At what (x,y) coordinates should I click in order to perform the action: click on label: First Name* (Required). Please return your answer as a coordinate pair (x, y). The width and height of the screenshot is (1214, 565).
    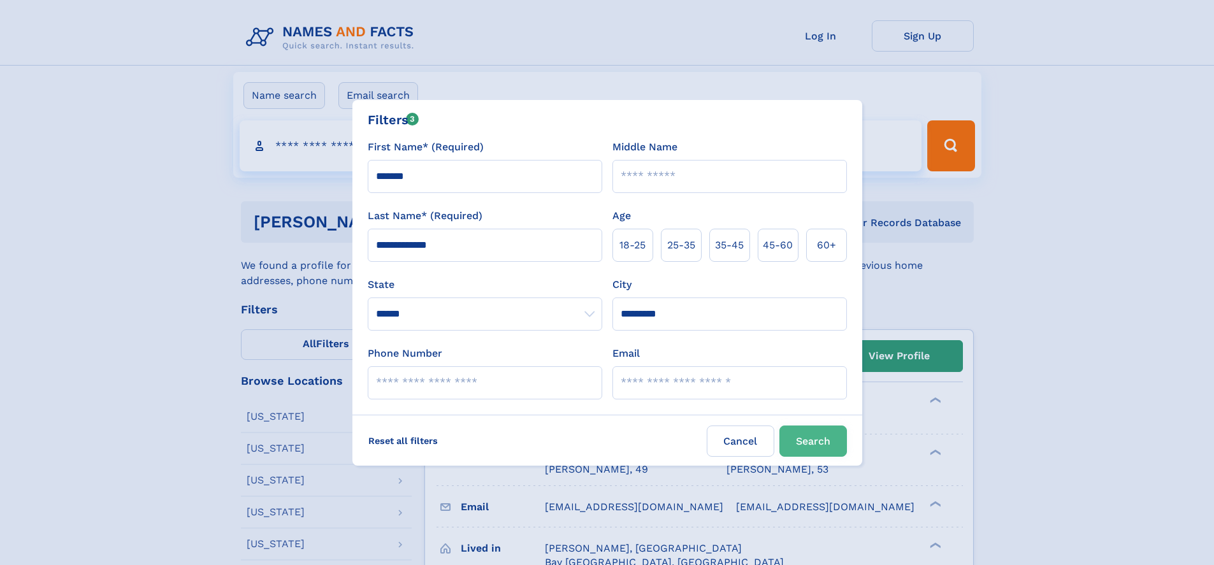
    Looking at the image, I should click on (426, 147).